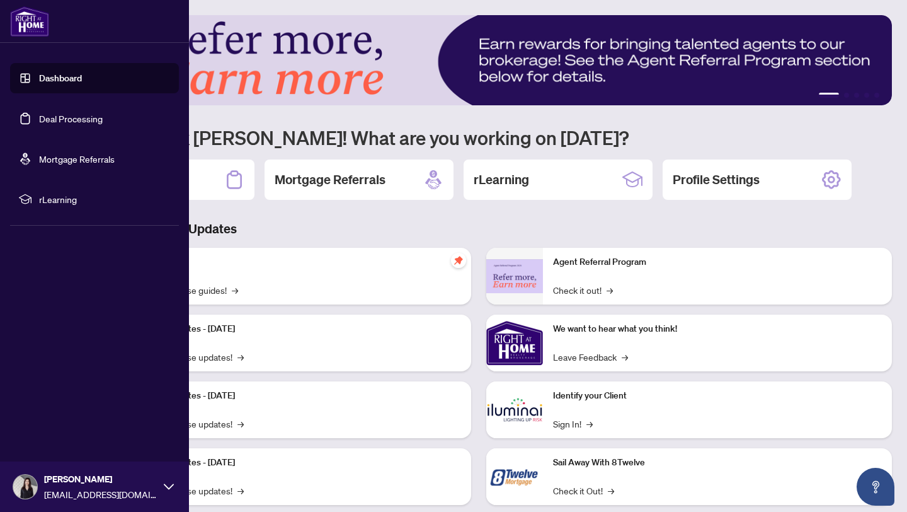  Describe the element at coordinates (515, 410) in the screenshot. I see `img: Identify your Client` at that location.